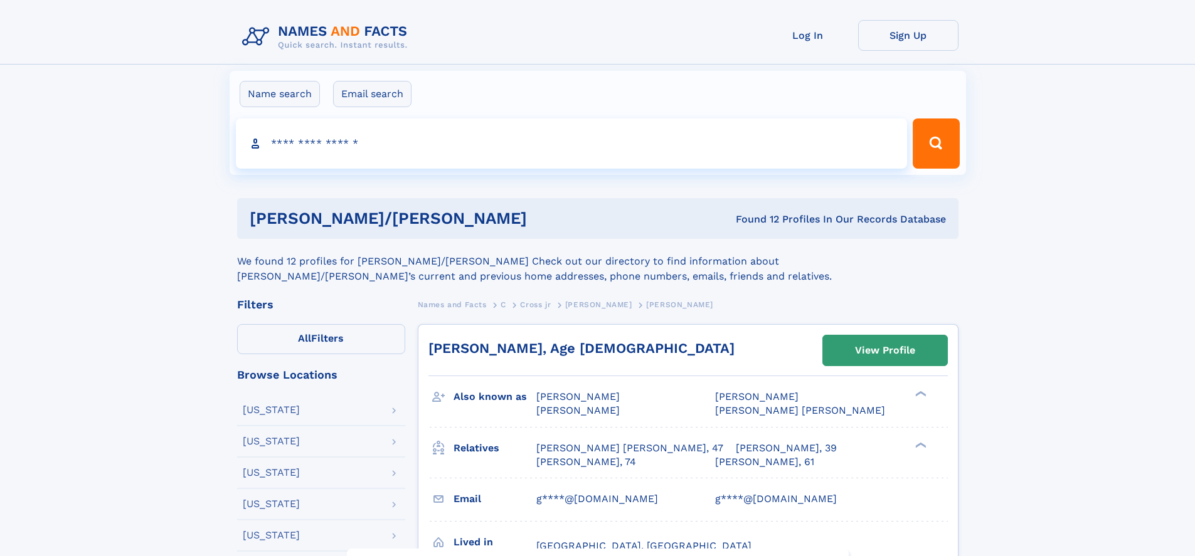 The width and height of the screenshot is (1195, 556). I want to click on h3: Also known as, so click(495, 397).